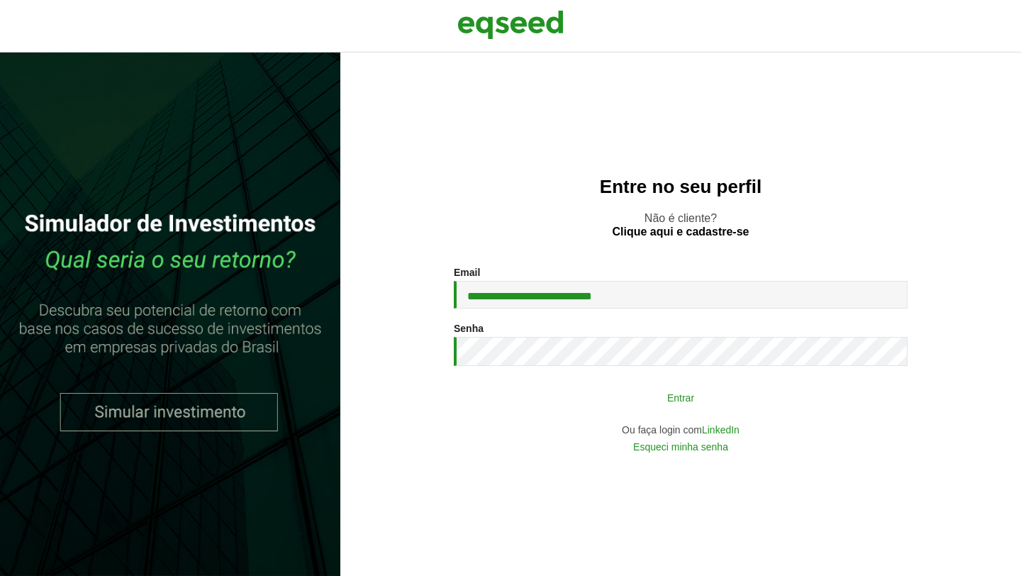 This screenshot has width=1021, height=576. What do you see at coordinates (681, 186) in the screenshot?
I see `h2: Entre no seu perfil` at bounding box center [681, 186].